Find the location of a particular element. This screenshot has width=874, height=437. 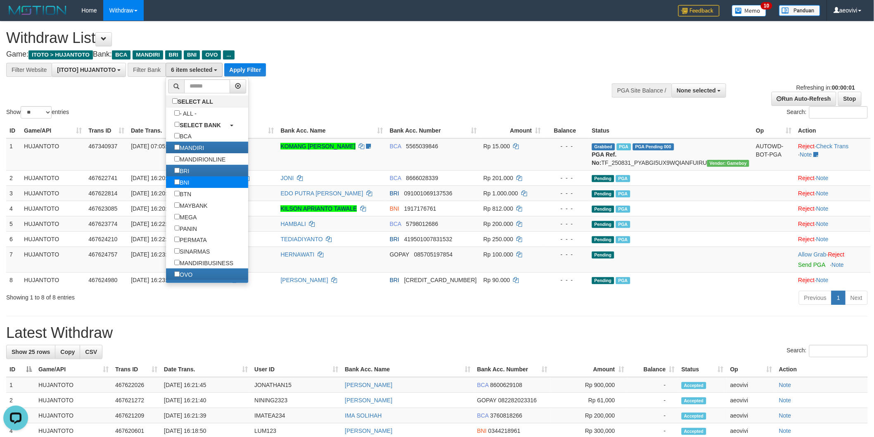

input: MANDIRIBUSINESS is located at coordinates (177, 262).